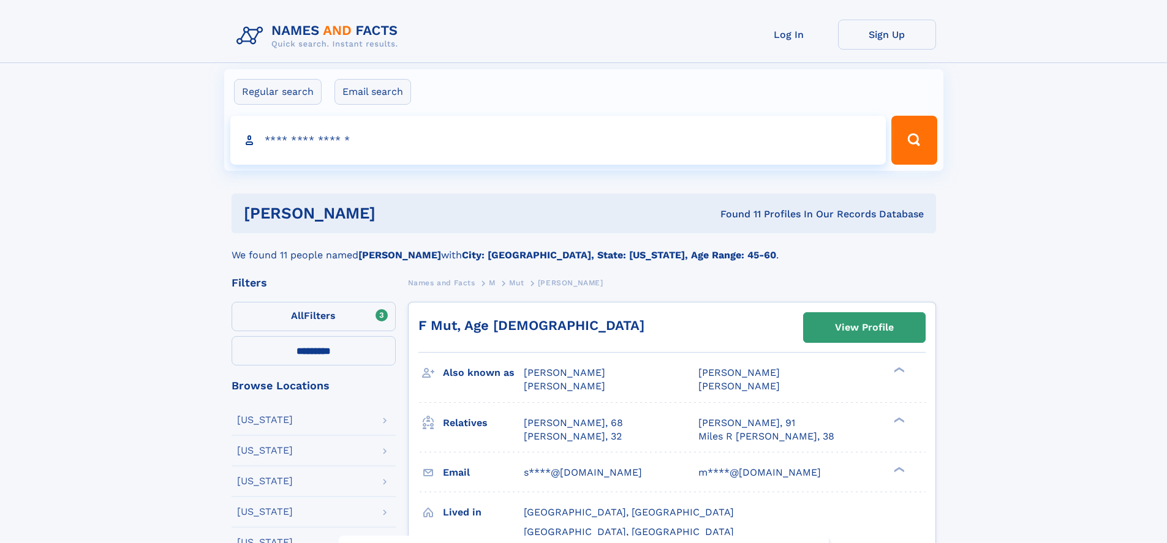 Image resolution: width=1167 pixels, height=543 pixels. What do you see at coordinates (372, 92) in the screenshot?
I see `label: Email search` at bounding box center [372, 92].